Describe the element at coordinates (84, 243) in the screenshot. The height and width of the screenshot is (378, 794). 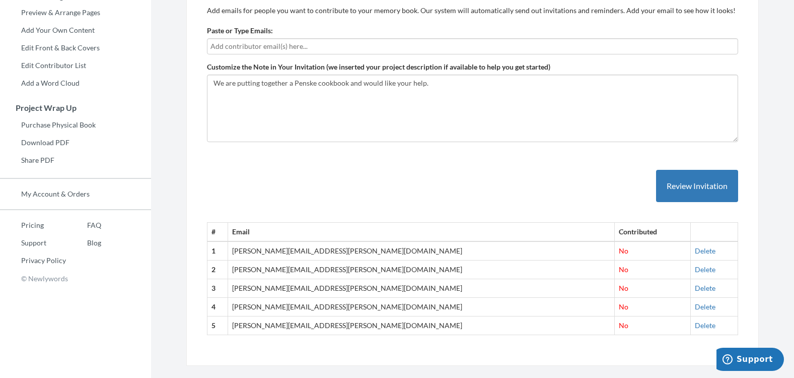
I see `a: Blog` at that location.